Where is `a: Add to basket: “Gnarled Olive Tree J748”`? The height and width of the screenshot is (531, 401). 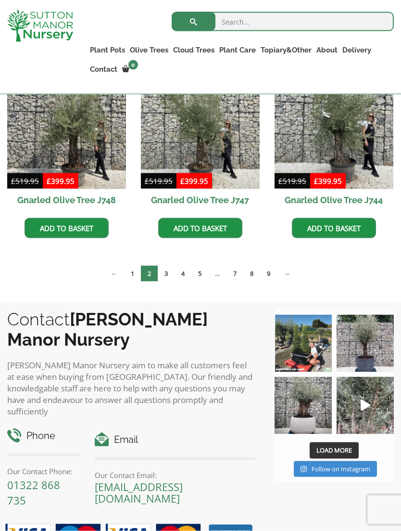
a: Add to basket: “Gnarled Olive Tree J748” is located at coordinates (66, 228).